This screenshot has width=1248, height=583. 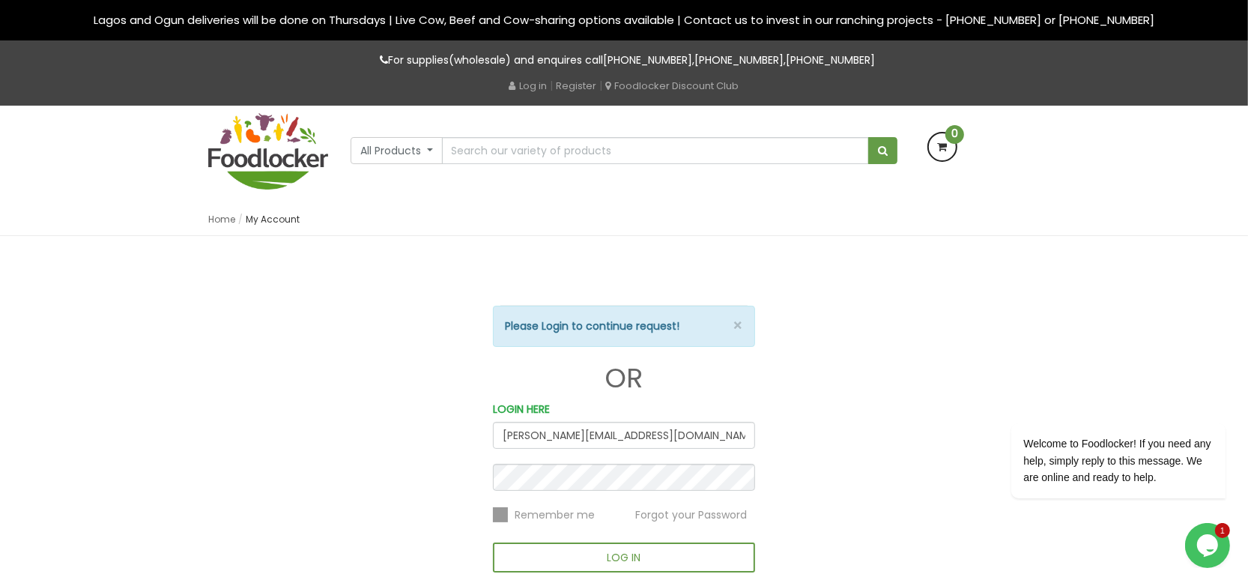 What do you see at coordinates (396, 151) in the screenshot?
I see `button: All Products` at bounding box center [396, 151].